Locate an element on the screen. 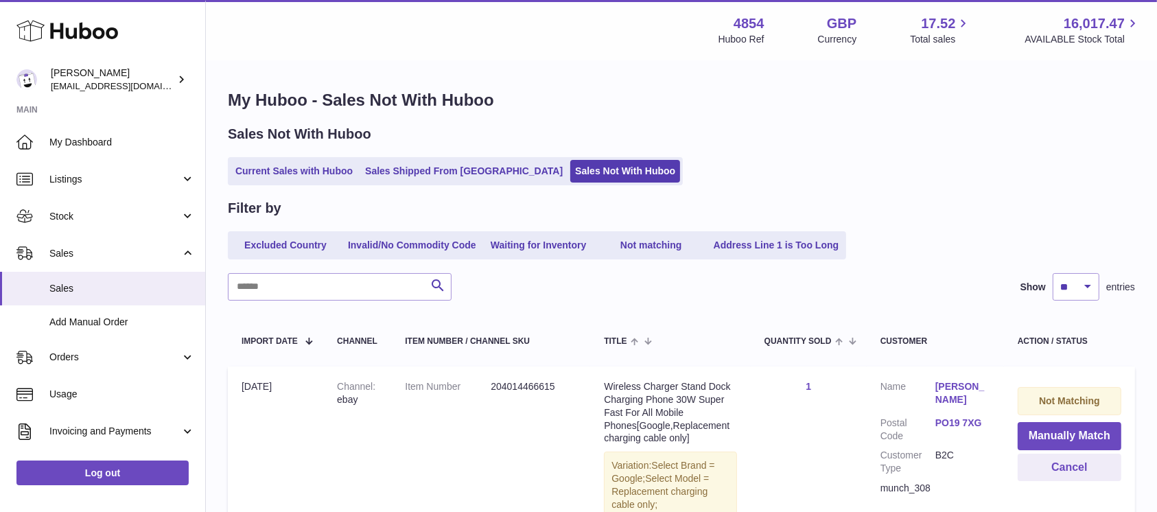 This screenshot has width=1157, height=512. dt: Item Number is located at coordinates (448, 387).